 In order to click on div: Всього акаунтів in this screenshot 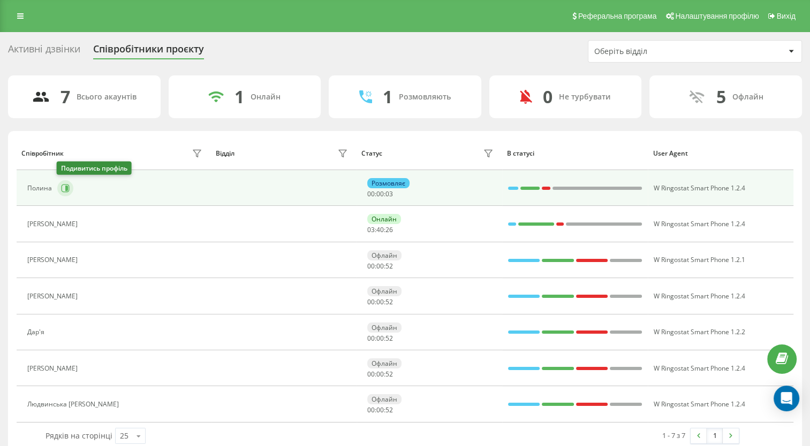, I will do `click(106, 97)`.